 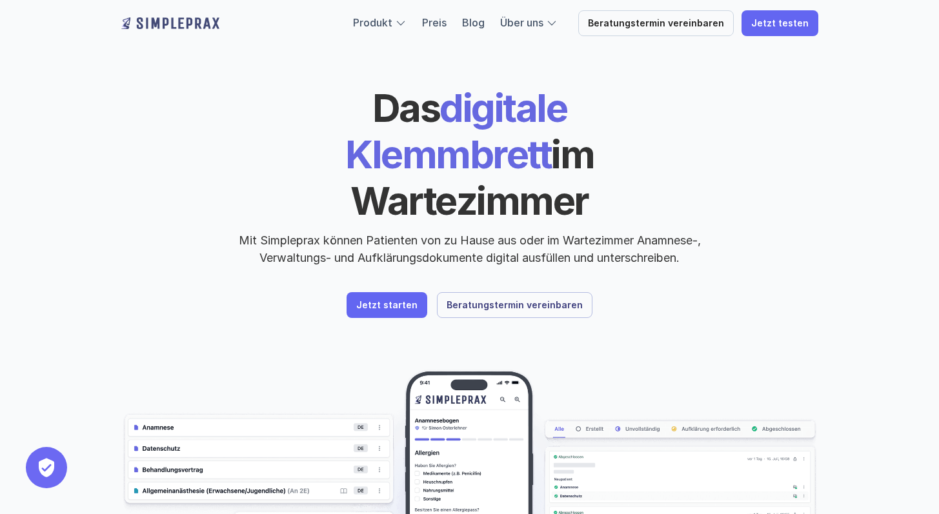 I want to click on a: Über uns, so click(x=521, y=23).